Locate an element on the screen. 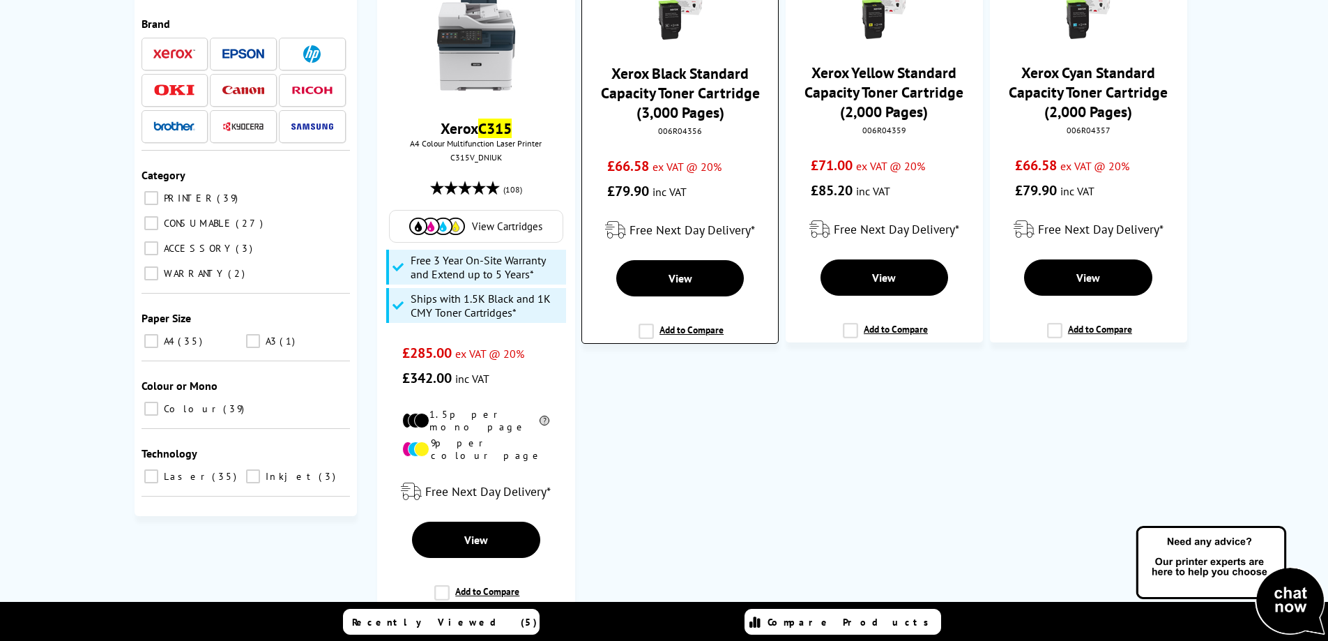 The image size is (1328, 641). img: OKI is located at coordinates (174, 90).